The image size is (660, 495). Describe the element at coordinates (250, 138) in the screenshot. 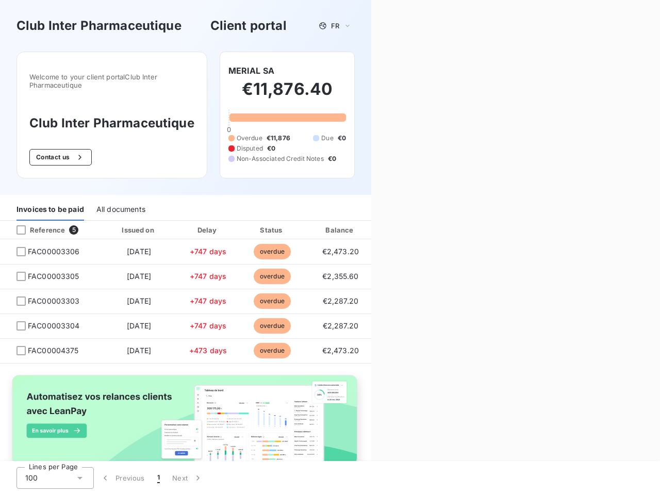

I see `span: Overdue` at that location.